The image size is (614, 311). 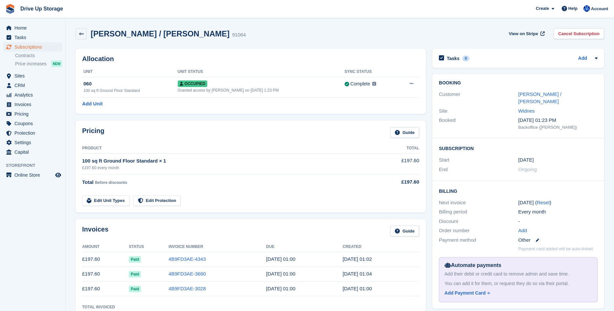 I want to click on div: 91064, so click(x=239, y=35).